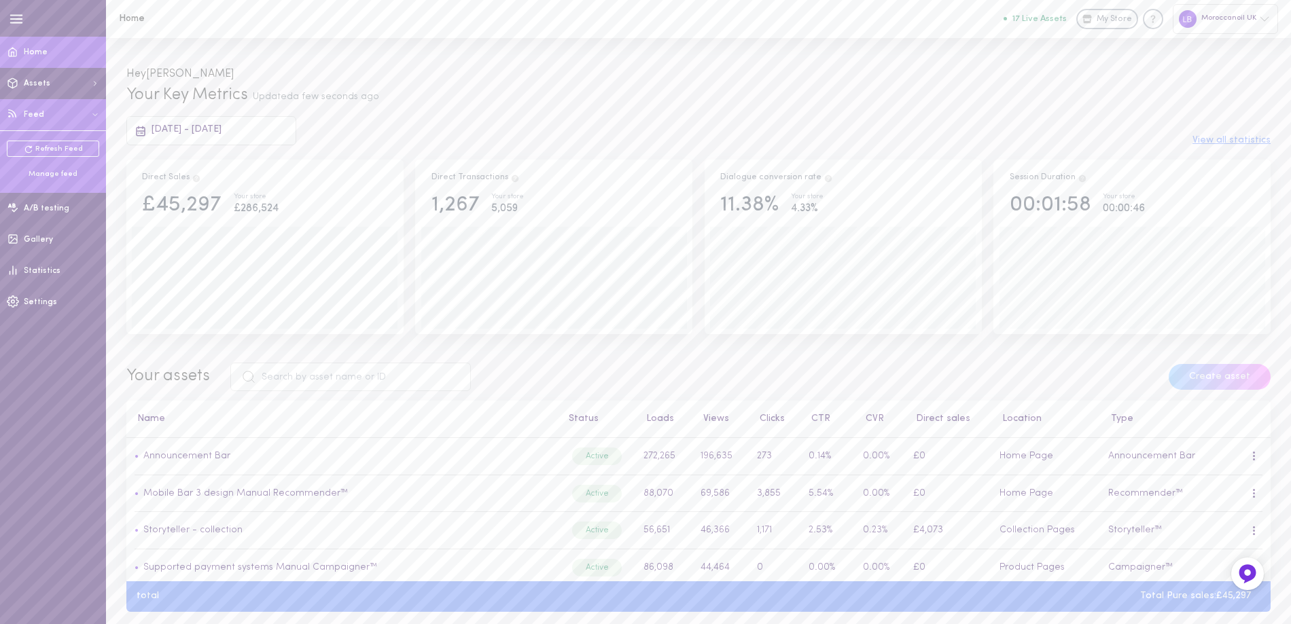 The width and height of the screenshot is (1291, 624). I want to click on td: 69,586, so click(720, 493).